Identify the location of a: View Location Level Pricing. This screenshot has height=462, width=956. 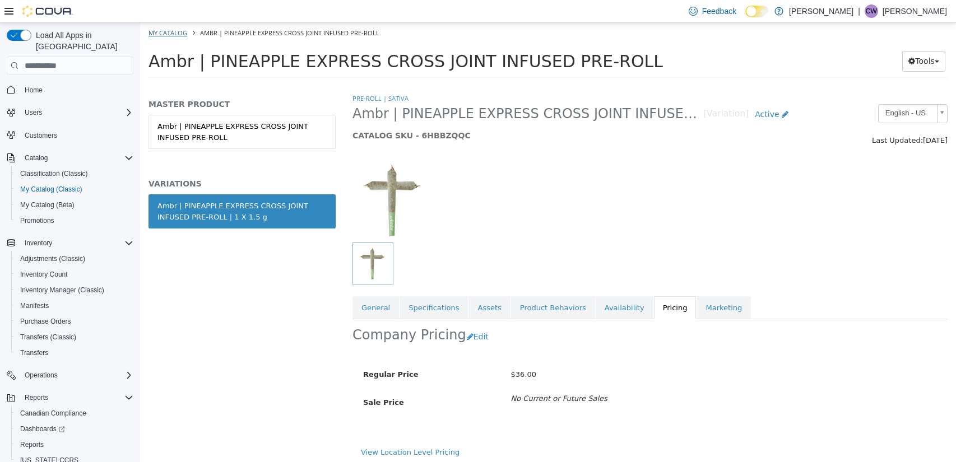
(270, 429).